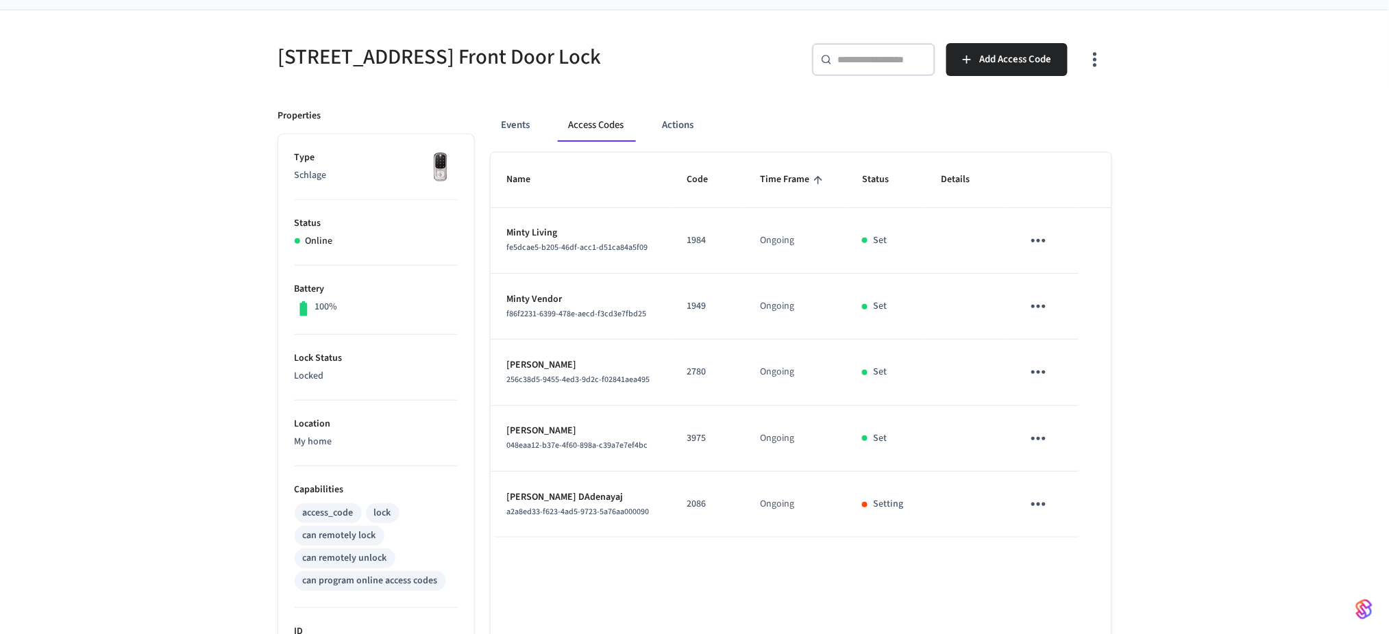  What do you see at coordinates (1006, 60) in the screenshot?
I see `button: Add Access Code` at bounding box center [1006, 60].